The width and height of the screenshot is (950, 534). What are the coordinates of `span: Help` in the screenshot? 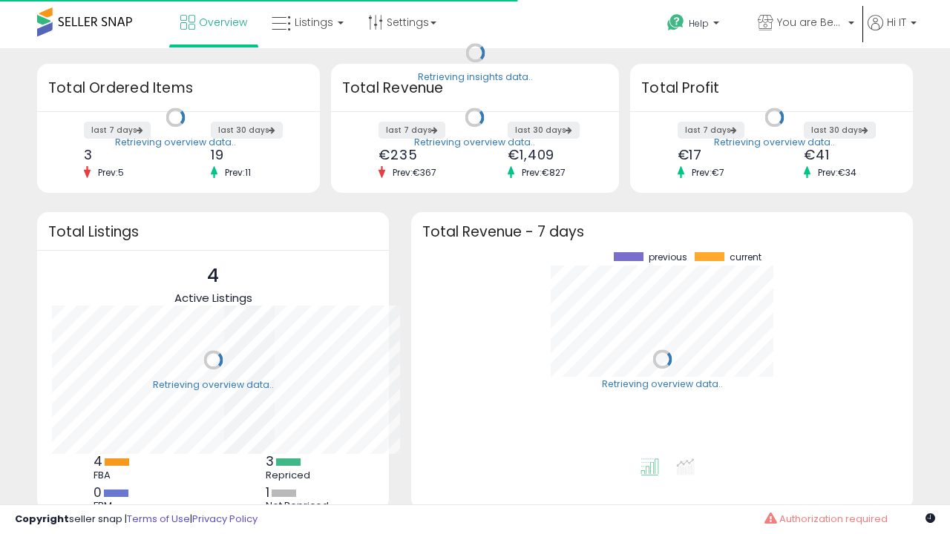 It's located at (698, 23).